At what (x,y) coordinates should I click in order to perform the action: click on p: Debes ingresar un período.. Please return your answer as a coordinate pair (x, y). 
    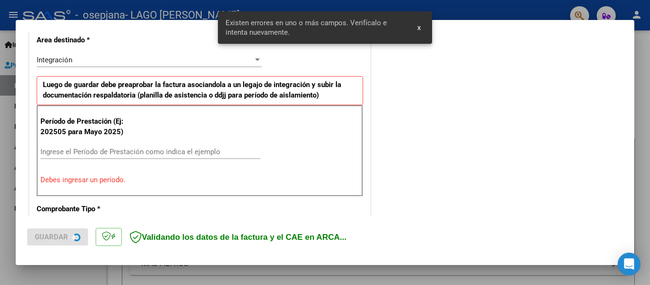
    Looking at the image, I should click on (200, 180).